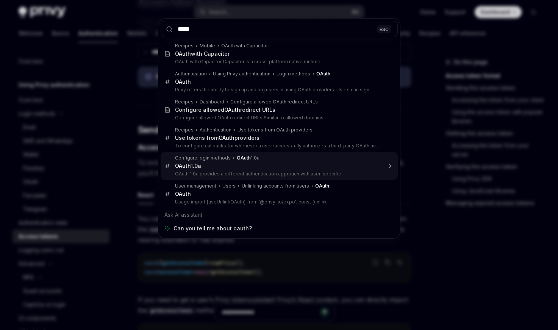  What do you see at coordinates (275, 130) in the screenshot?
I see `div: Use tokens from OAuth providers` at bounding box center [275, 130].